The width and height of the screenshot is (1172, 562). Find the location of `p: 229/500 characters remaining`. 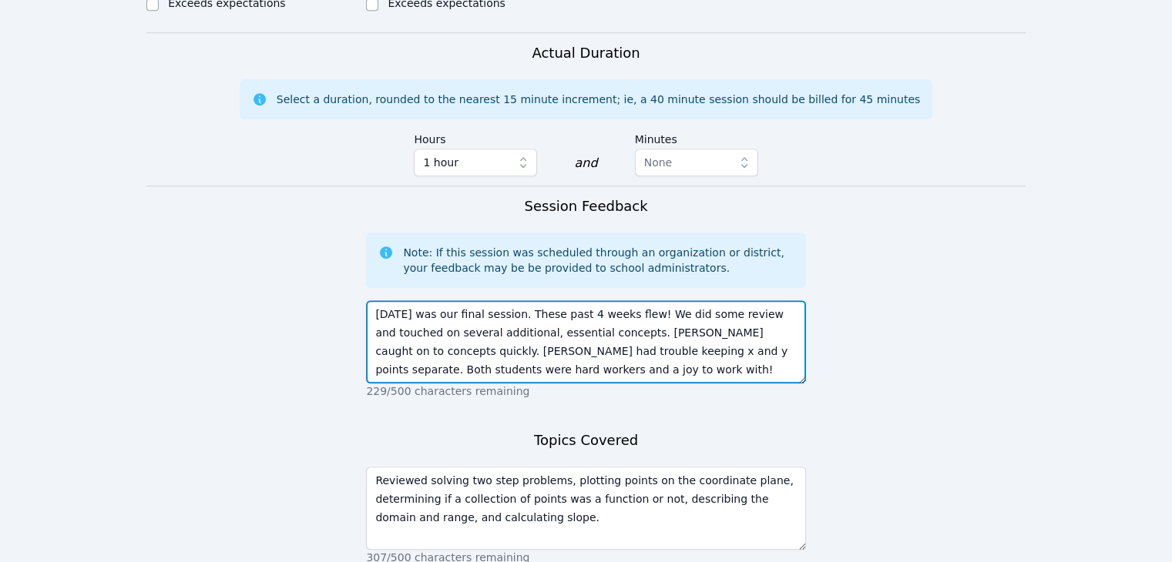

p: 229/500 characters remaining is located at coordinates (585, 391).